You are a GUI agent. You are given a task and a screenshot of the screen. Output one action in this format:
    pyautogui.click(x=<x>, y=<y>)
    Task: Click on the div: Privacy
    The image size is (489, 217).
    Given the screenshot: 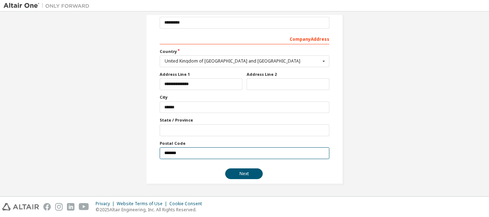 What is the action you would take?
    pyautogui.click(x=106, y=204)
    